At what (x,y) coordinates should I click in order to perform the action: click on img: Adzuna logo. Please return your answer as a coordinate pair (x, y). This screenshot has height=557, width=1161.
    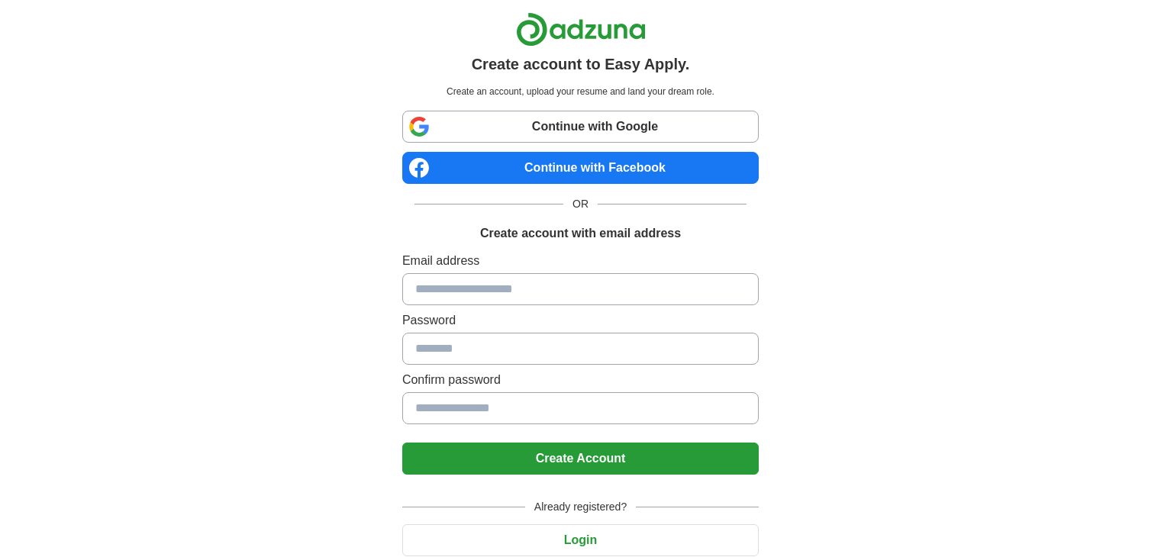
    Looking at the image, I should click on (581, 29).